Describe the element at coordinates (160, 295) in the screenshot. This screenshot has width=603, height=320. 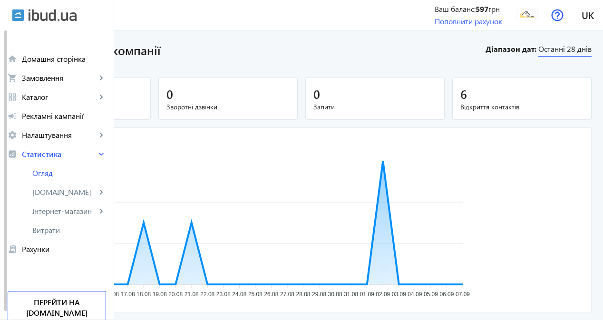
I see `tspan: 19.08` at that location.